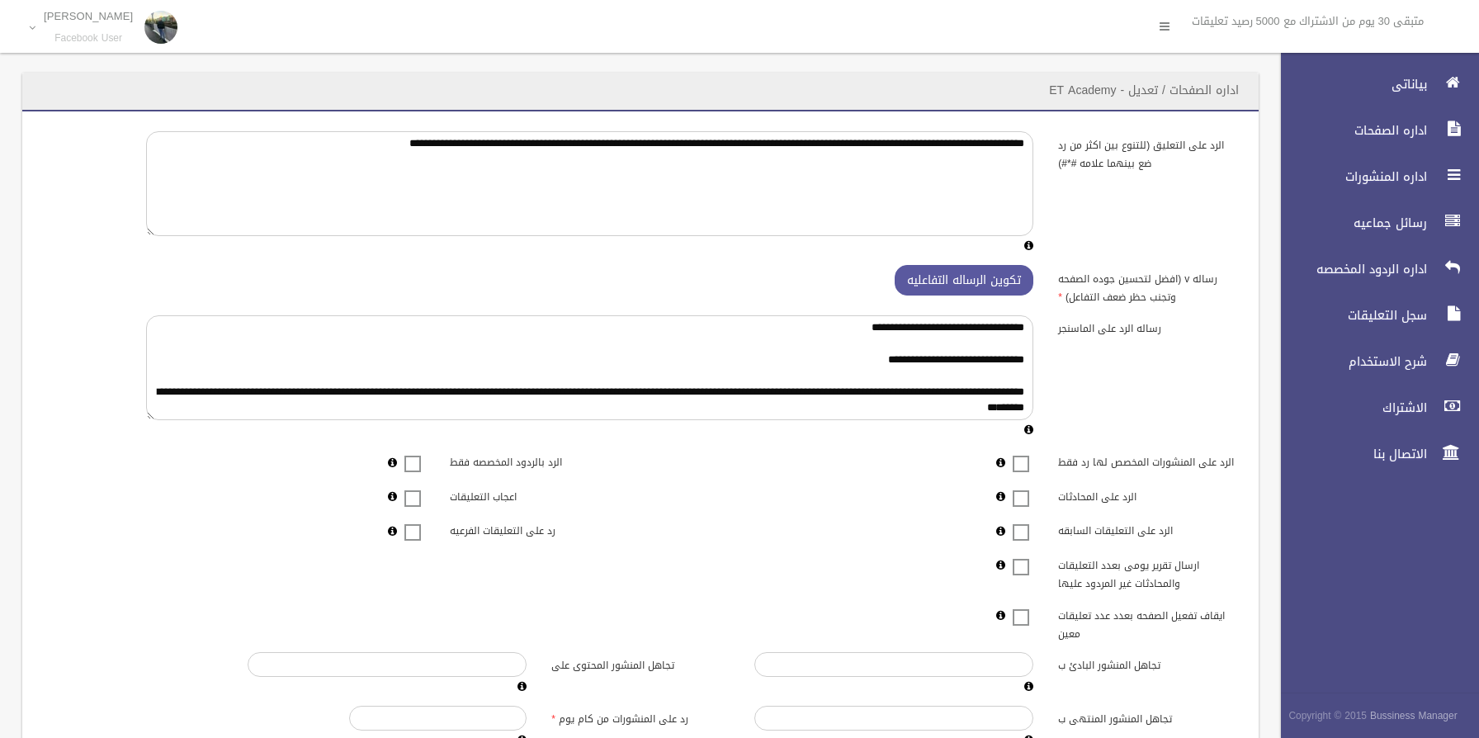 This screenshot has height=738, width=1479. I want to click on label: الرد على التعليقات السابقه, so click(1147, 529).